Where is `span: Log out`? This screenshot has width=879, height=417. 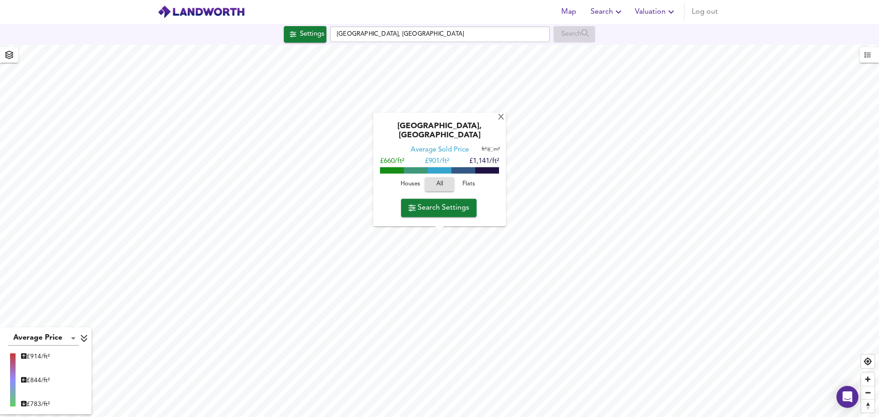
span: Log out is located at coordinates (705, 12).